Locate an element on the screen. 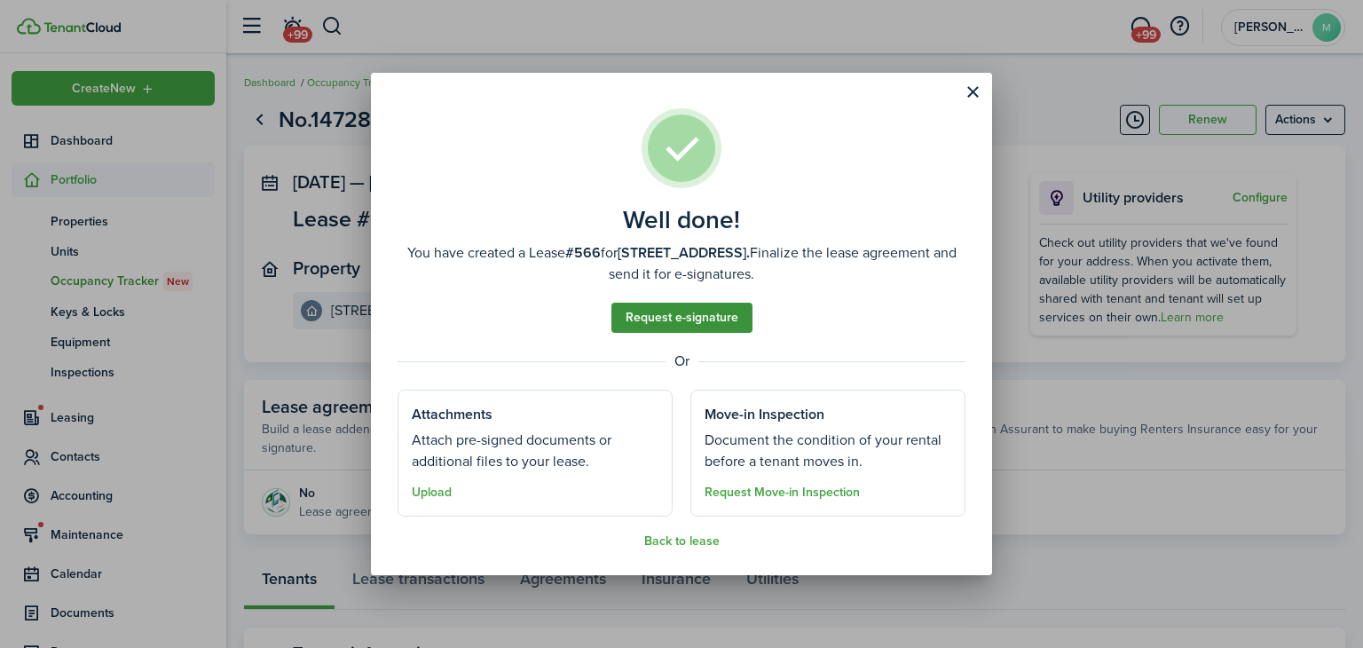  button: Back to lease is located at coordinates (682, 541).